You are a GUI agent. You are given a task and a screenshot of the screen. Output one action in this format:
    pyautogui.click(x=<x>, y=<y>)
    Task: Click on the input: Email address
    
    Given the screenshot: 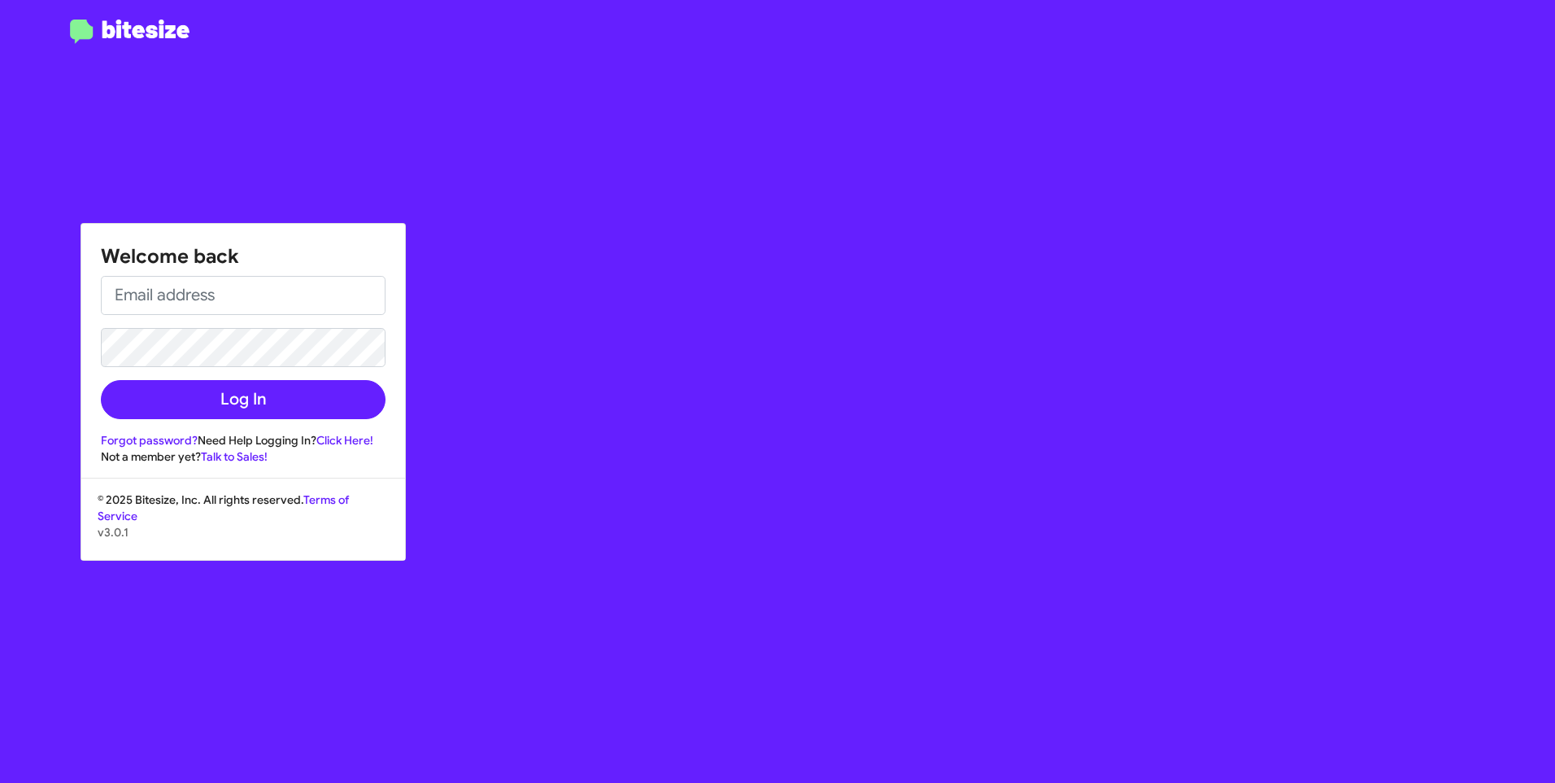 What is the action you would take?
    pyautogui.click(x=243, y=295)
    